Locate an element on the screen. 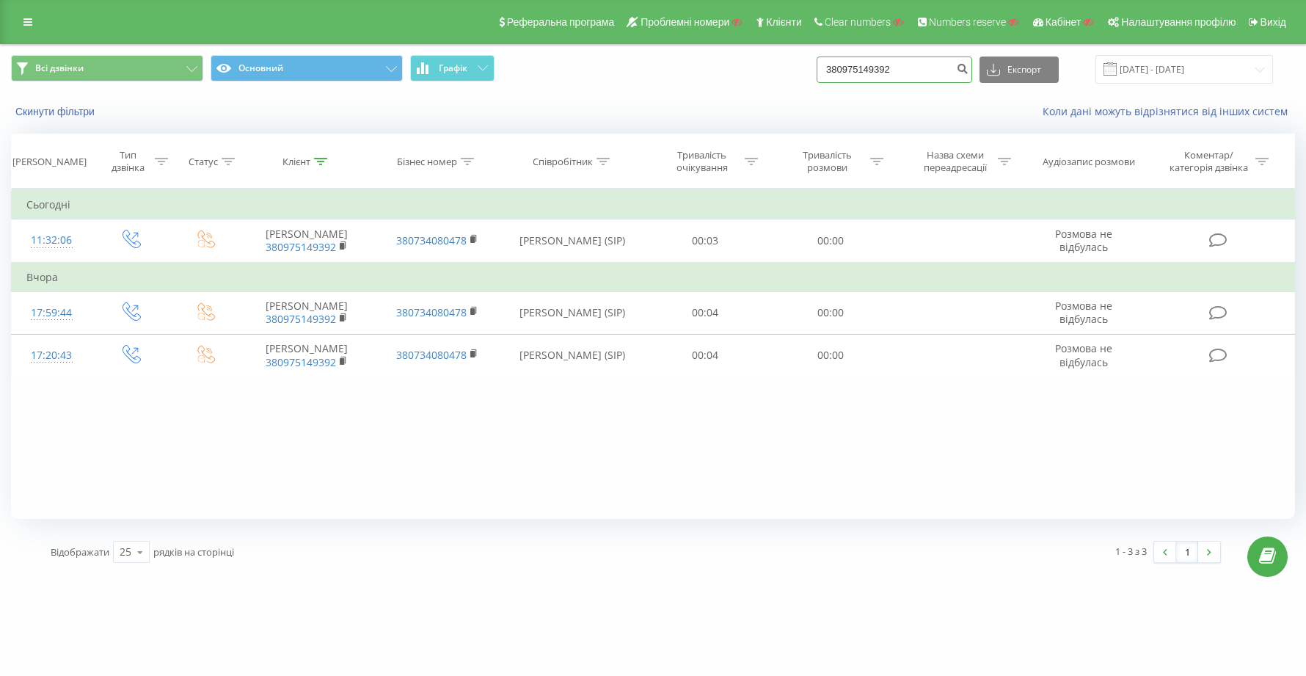  span: Проблемні номери is located at coordinates (684, 22).